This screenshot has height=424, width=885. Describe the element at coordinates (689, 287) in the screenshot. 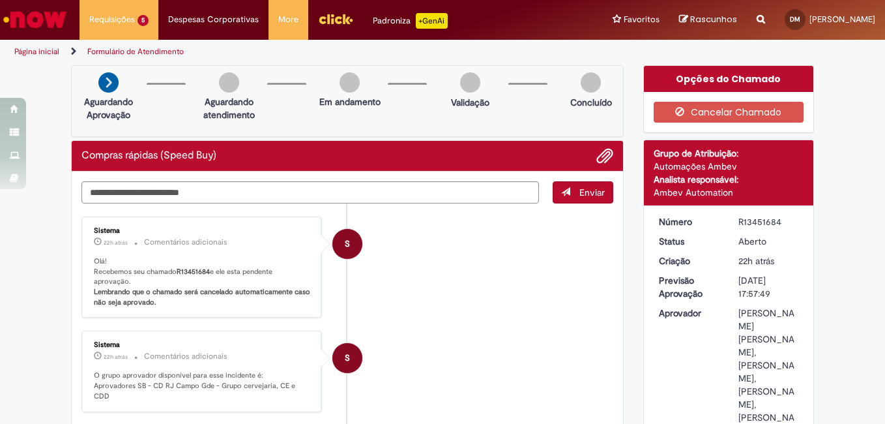

I see `dt: Previsão Aprovação` at that location.